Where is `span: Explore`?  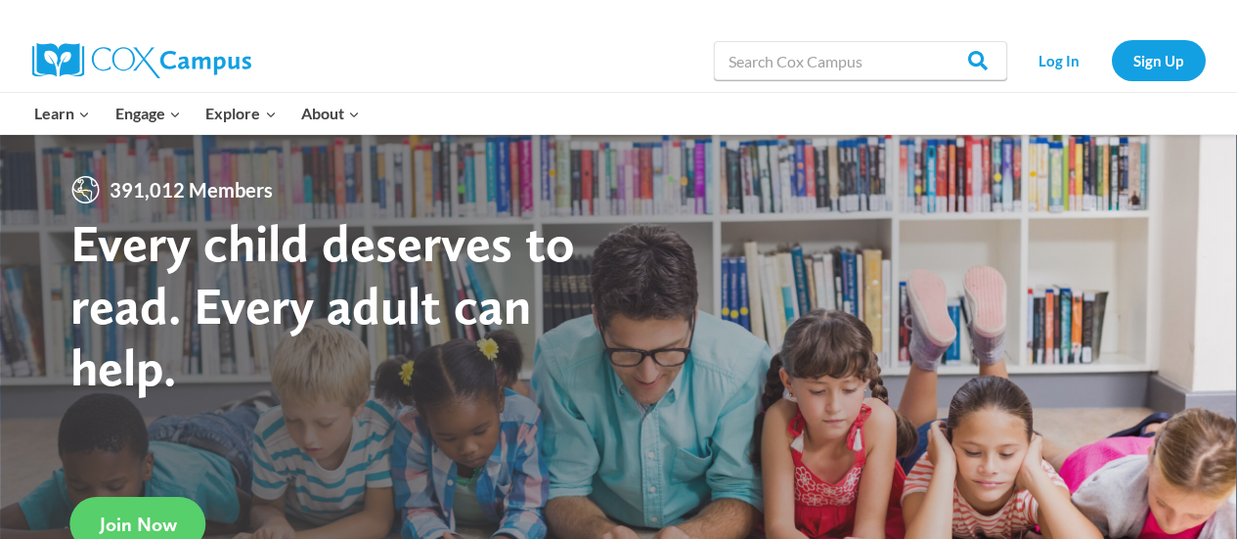
span: Explore is located at coordinates (241, 113).